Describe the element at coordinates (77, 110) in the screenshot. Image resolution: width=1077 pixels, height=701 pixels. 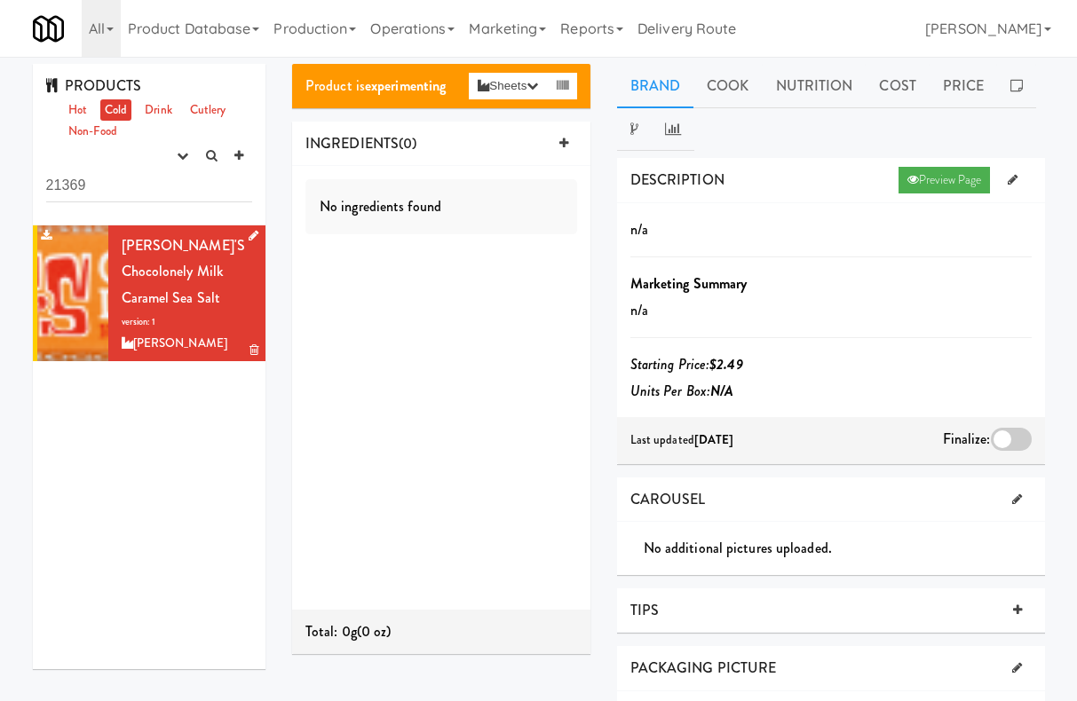
I see `a: Hot` at that location.